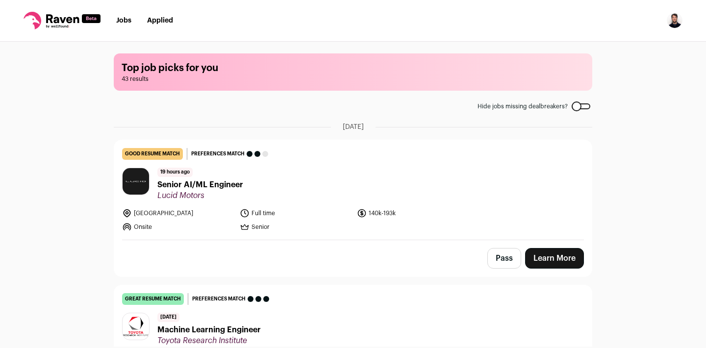 The width and height of the screenshot is (706, 348). I want to click on span: Hide jobs missing dealbreakers?, so click(523, 106).